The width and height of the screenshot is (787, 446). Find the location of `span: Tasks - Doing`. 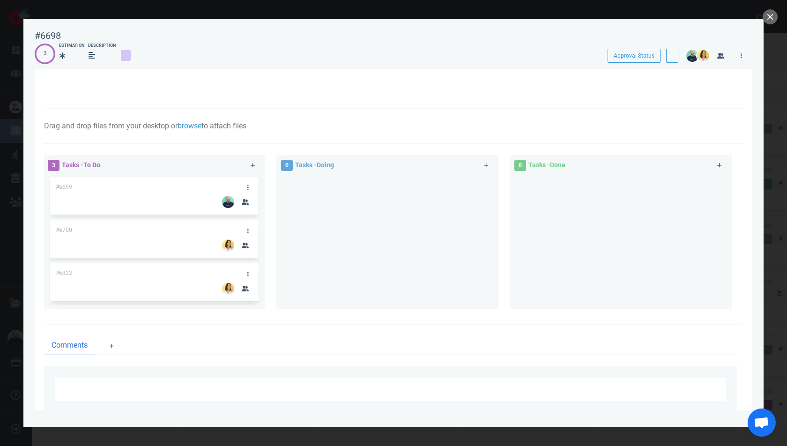

span: Tasks - Doing is located at coordinates (314, 165).